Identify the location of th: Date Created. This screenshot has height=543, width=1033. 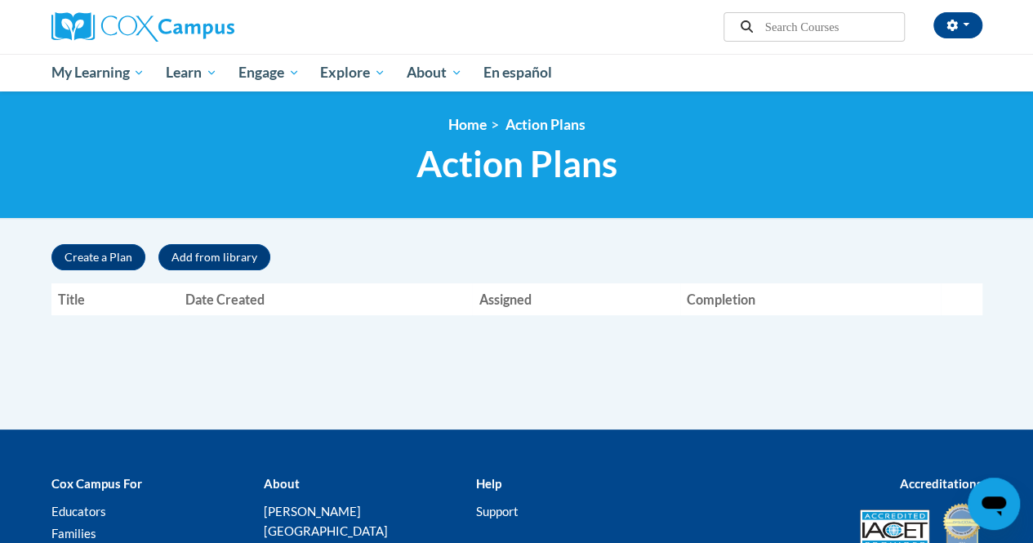
(326, 299).